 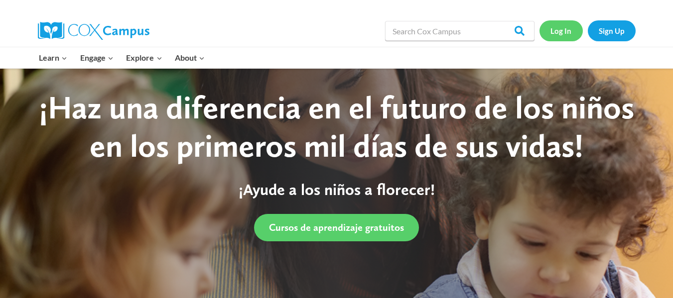 What do you see at coordinates (94, 31) in the screenshot?
I see `img: Cox Campus` at bounding box center [94, 31].